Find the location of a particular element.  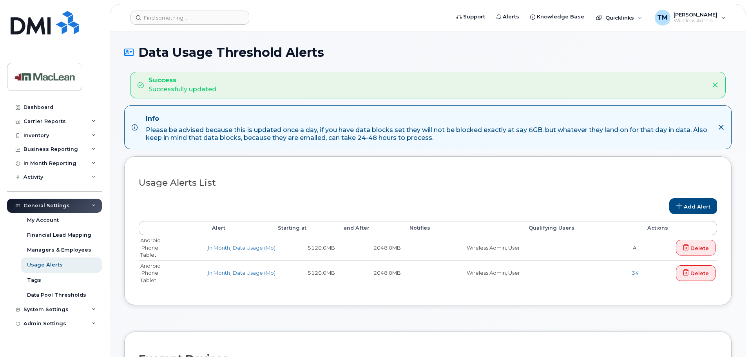

a: 34 is located at coordinates (635, 273).